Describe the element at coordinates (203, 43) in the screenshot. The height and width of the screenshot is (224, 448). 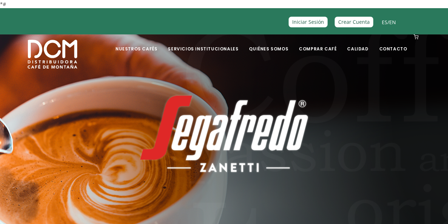
I see `a: Servicios Institucionales` at that location.